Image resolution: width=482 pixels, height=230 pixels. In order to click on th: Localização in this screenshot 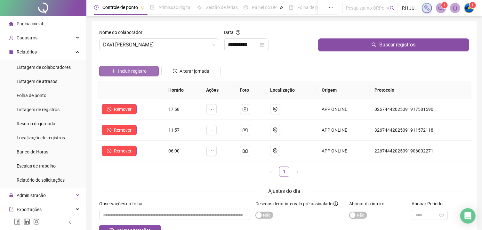, I will do `click(291, 90)`.